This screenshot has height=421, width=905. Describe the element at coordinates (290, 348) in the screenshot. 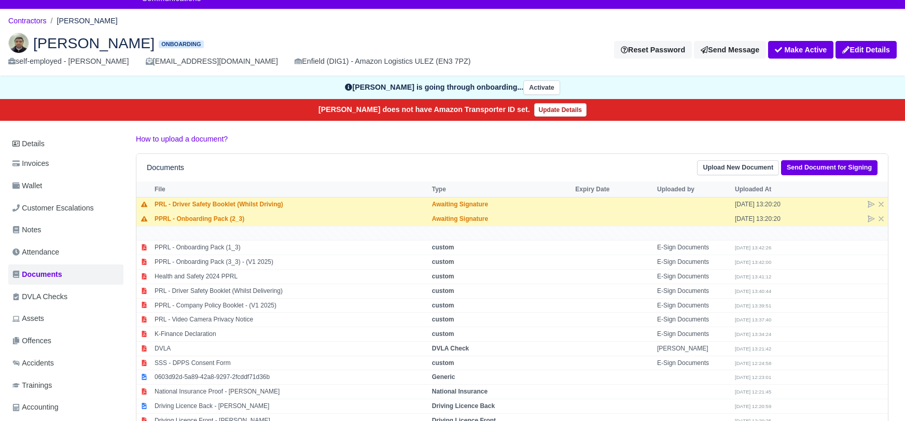

I see `td: DVLA` at that location.